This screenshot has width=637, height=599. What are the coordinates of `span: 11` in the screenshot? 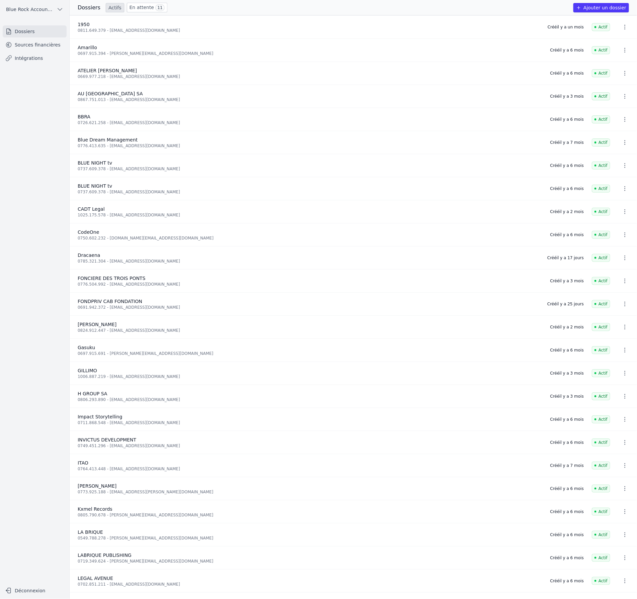 It's located at (160, 8).